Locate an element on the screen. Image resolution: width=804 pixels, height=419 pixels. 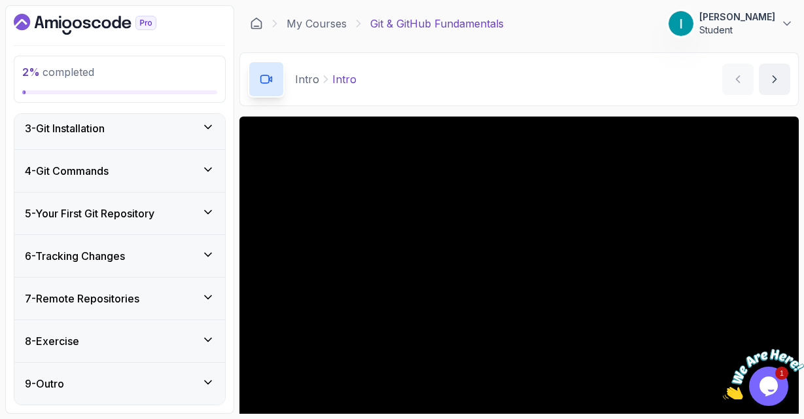
h3: 8 - Exercise is located at coordinates (52, 341).